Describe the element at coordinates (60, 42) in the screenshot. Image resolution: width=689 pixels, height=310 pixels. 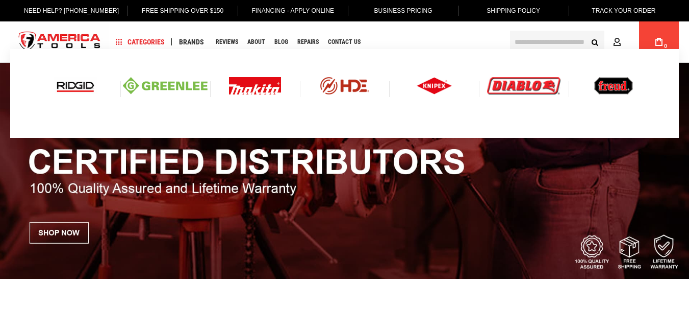
I see `a: store logo` at that location.